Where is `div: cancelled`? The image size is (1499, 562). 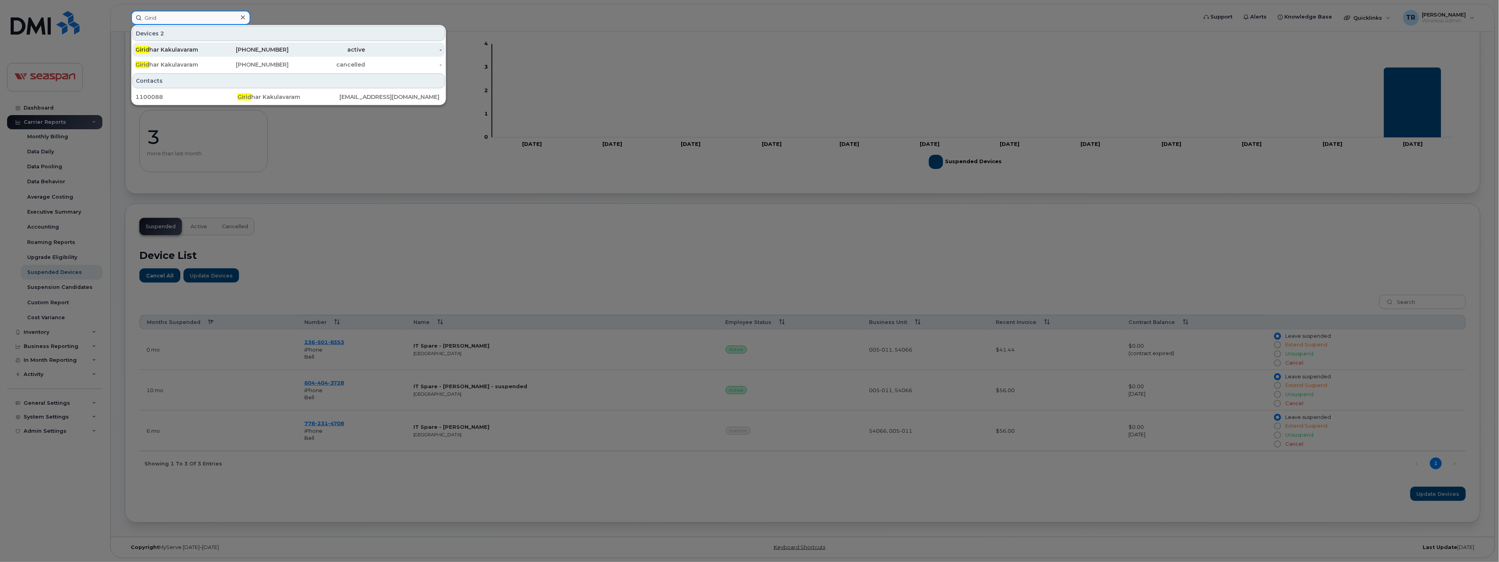 div: cancelled is located at coordinates (327, 65).